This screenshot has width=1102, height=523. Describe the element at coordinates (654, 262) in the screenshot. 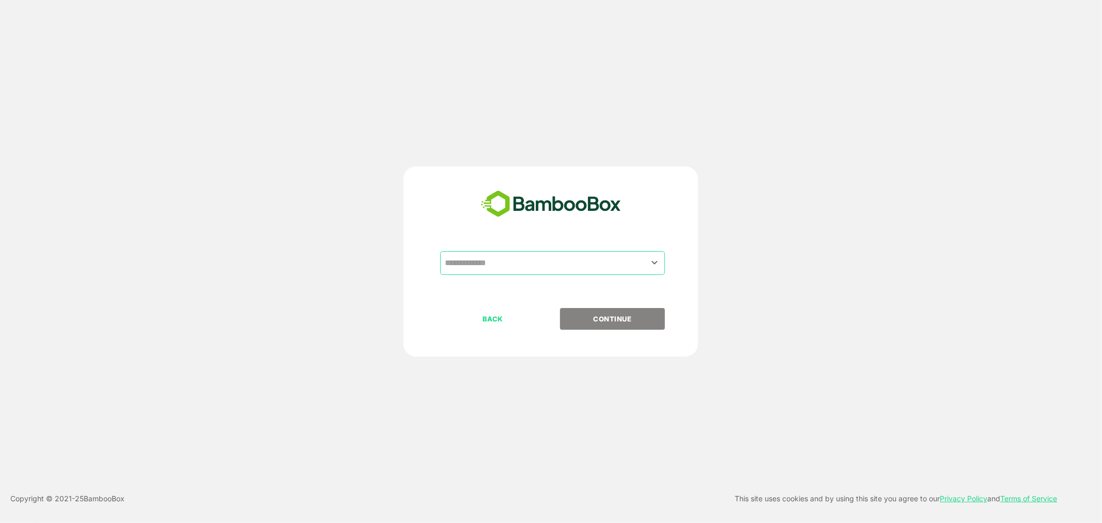

I see `button: Open` at that location.